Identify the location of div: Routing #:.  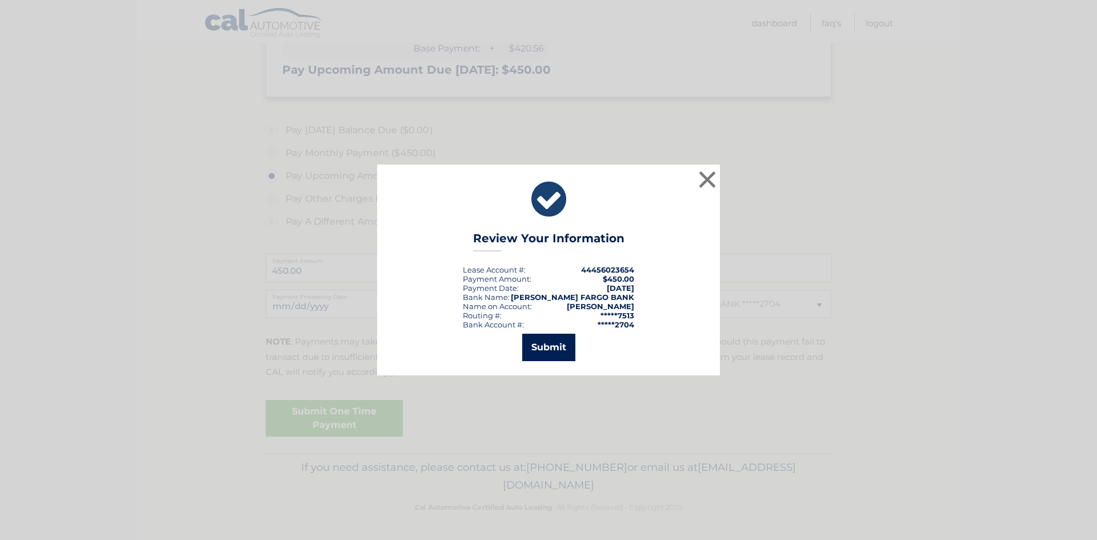
(482, 315).